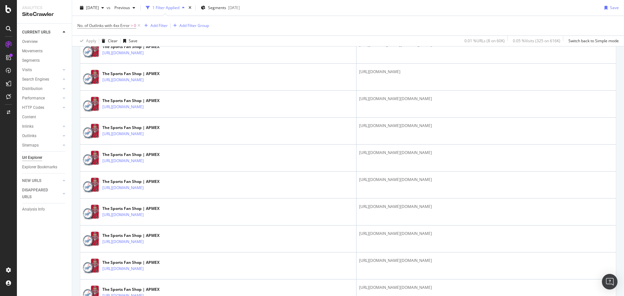  What do you see at coordinates (41, 181) in the screenshot?
I see `a: NEW URLS` at bounding box center [41, 181].